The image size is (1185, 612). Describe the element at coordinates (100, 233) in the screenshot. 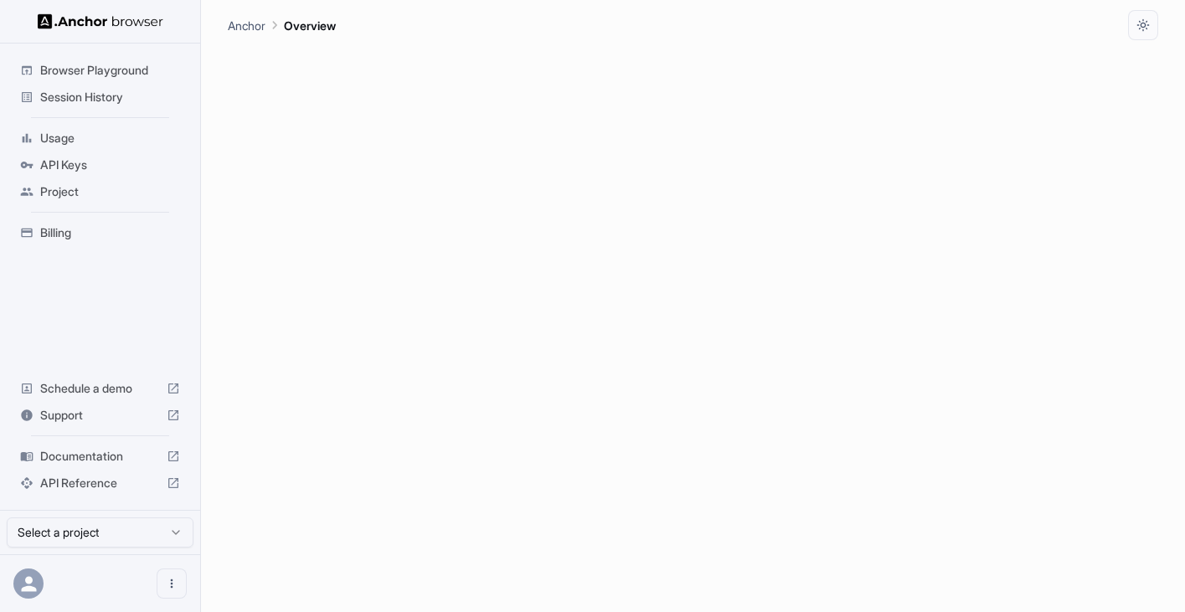

I see `div: Billing` at that location.